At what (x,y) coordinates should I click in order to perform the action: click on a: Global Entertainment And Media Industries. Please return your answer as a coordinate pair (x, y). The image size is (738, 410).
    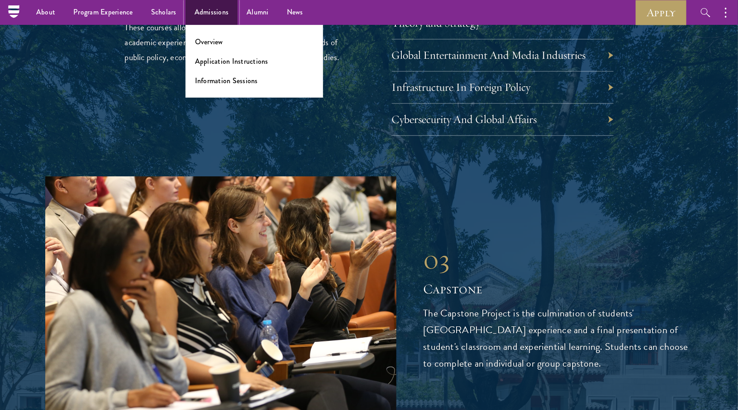
    Looking at the image, I should click on (489, 55).